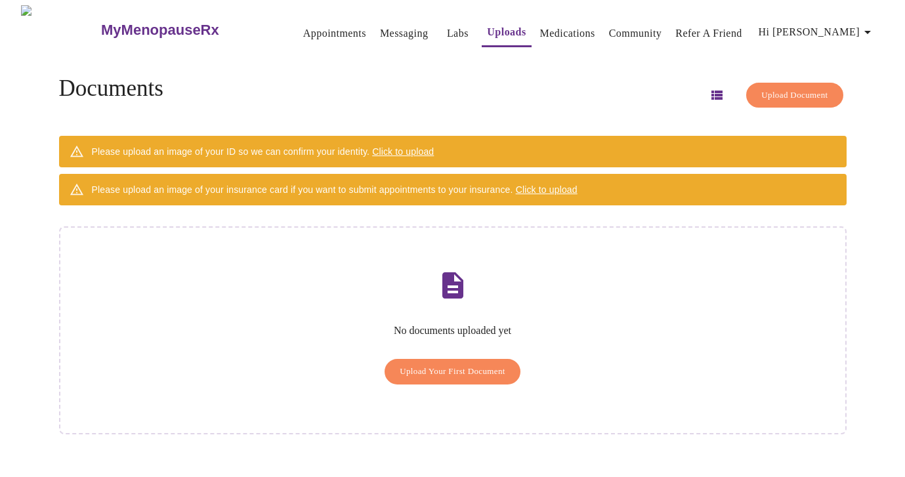 The image size is (905, 477). I want to click on a: Community, so click(635, 33).